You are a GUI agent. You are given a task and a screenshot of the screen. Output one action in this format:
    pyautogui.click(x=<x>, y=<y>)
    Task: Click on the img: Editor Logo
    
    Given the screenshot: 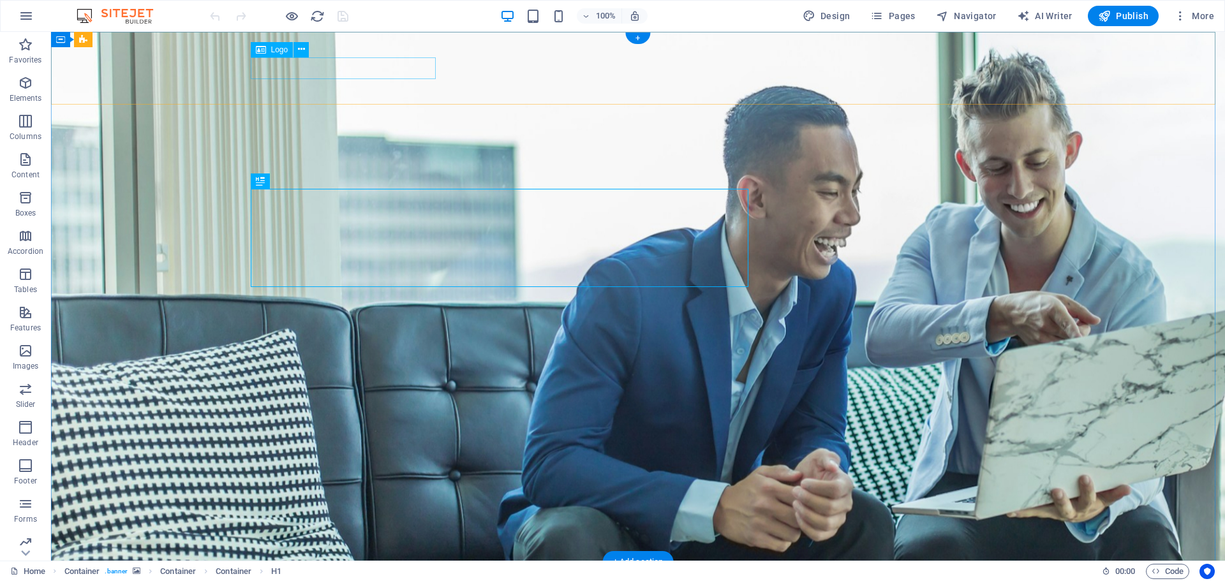 What is the action you would take?
    pyautogui.click(x=121, y=16)
    